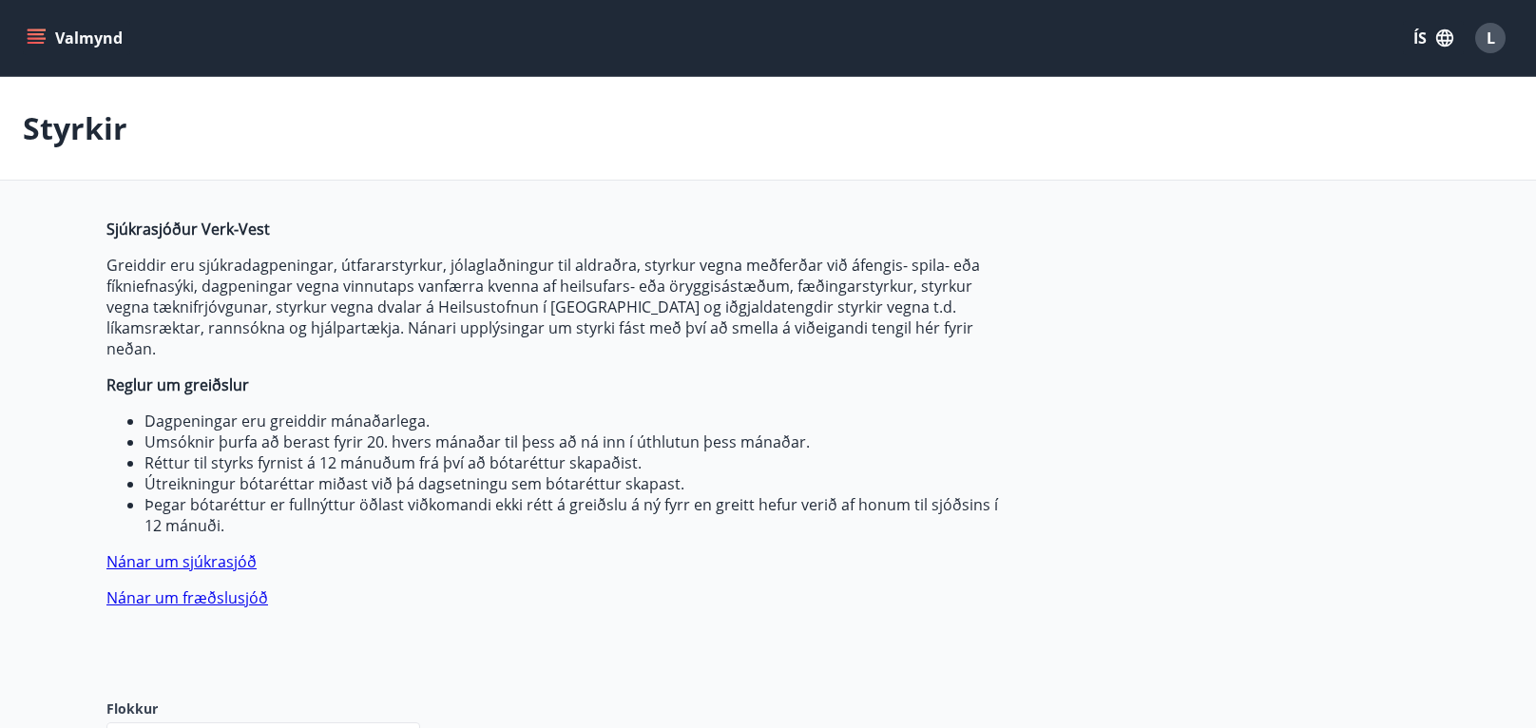 The width and height of the screenshot is (1536, 728). Describe the element at coordinates (574, 463) in the screenshot. I see `li: Réttur til styrks fyrnist á 12 mánuðum frá því að bótaréttur skapaðist.` at that location.